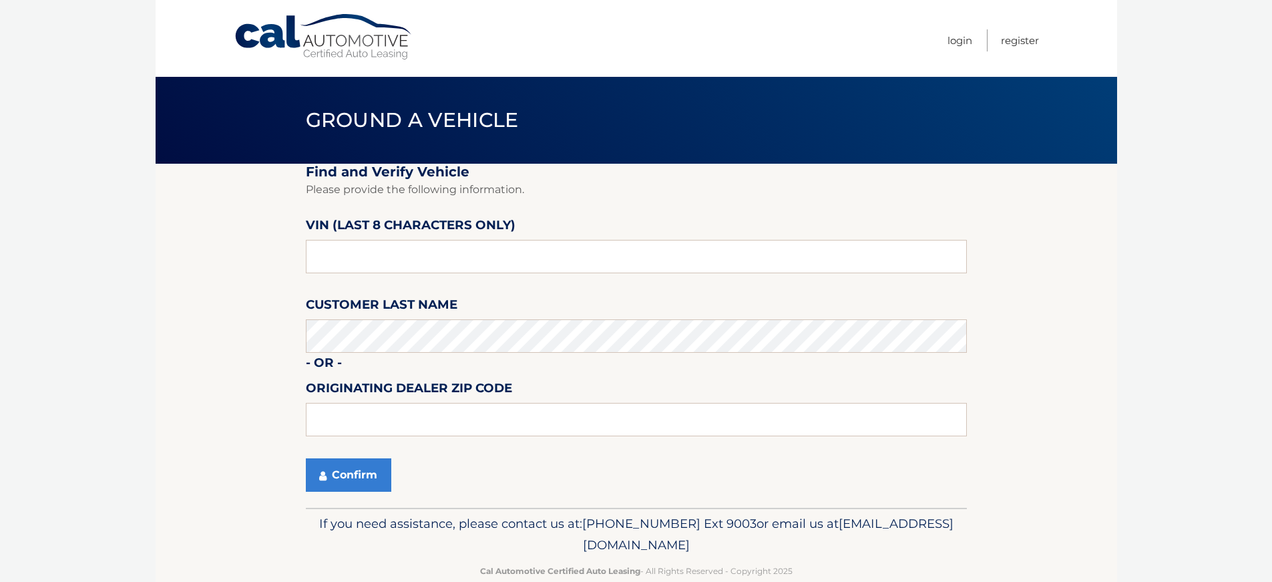 The height and width of the screenshot is (582, 1272). What do you see at coordinates (381, 307) in the screenshot?
I see `label: Customer Last Name` at bounding box center [381, 307].